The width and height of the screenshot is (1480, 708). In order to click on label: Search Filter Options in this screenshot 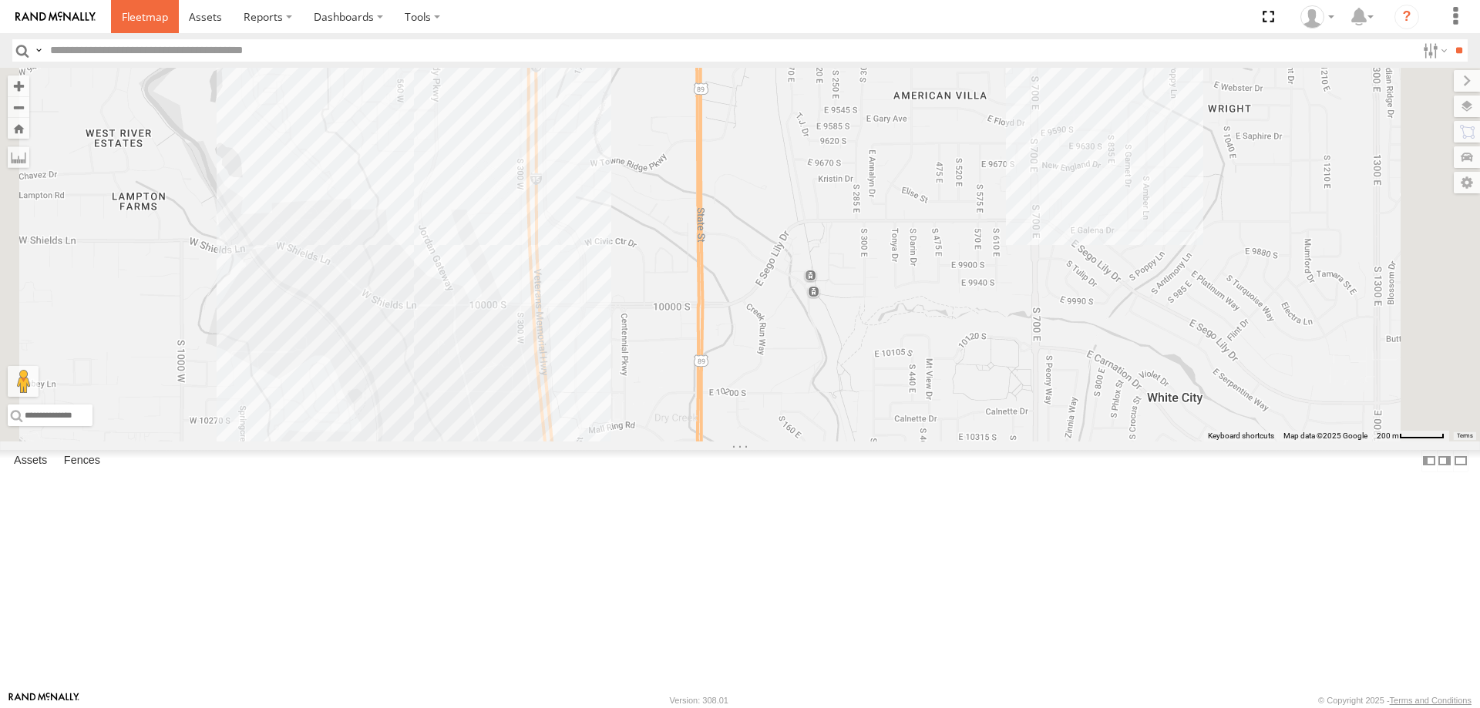, I will do `click(1433, 50)`.